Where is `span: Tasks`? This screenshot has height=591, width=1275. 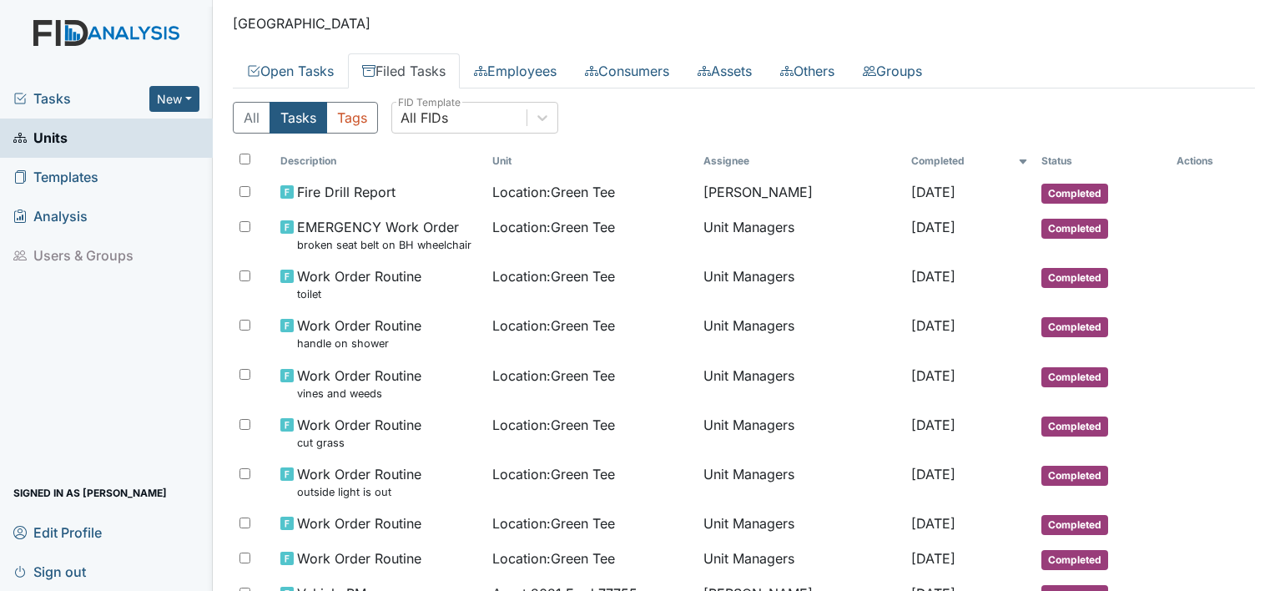 span: Tasks is located at coordinates (81, 98).